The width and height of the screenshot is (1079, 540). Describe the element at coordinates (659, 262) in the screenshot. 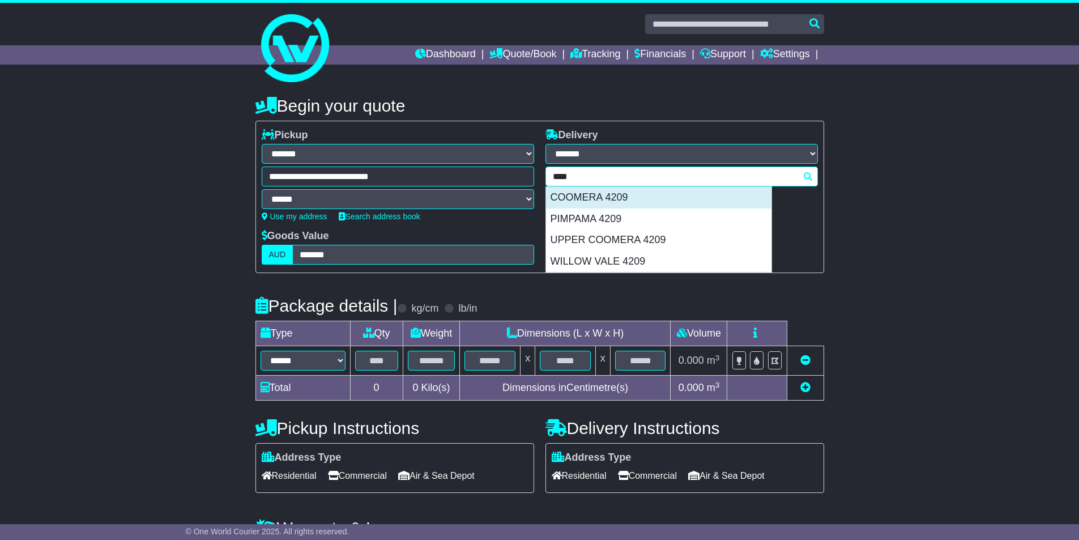

I see `div: WILLOW VALE 4209` at that location.